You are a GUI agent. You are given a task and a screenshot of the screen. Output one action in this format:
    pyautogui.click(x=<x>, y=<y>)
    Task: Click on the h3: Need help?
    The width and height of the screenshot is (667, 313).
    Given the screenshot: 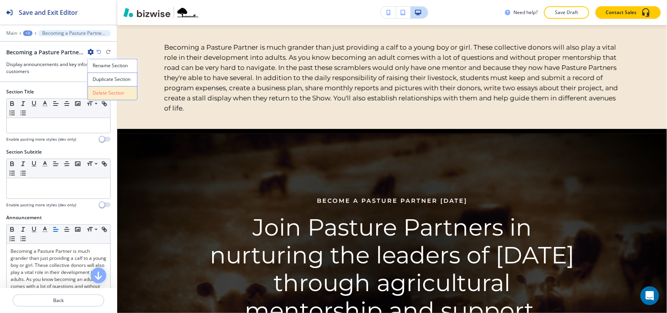 What is the action you would take?
    pyautogui.click(x=526, y=13)
    